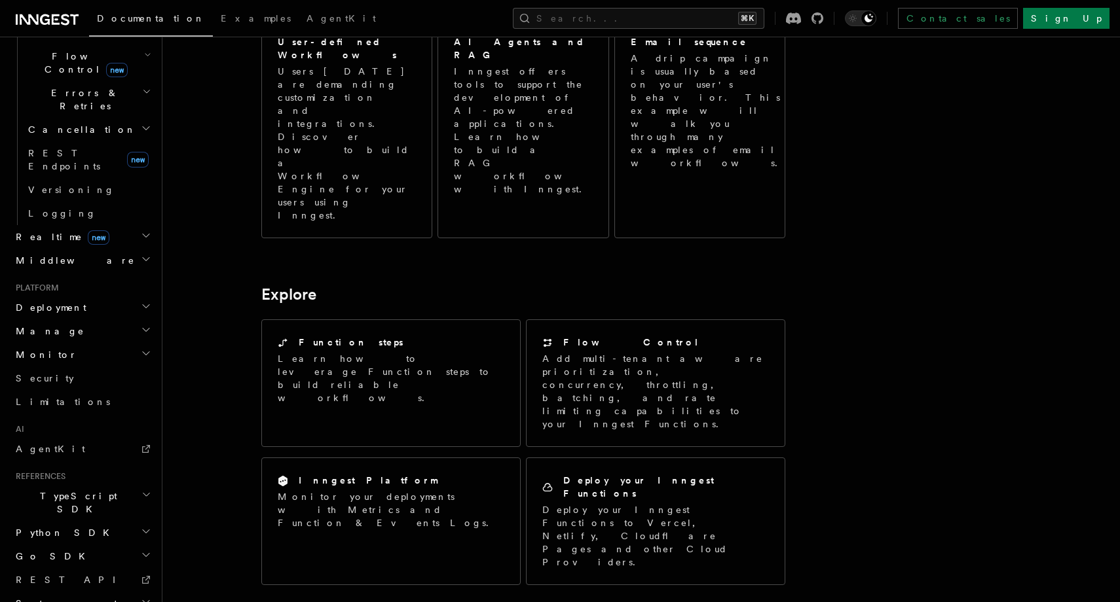 This screenshot has height=602, width=1120. What do you see at coordinates (82, 533) in the screenshot?
I see `button: Python SDK` at bounding box center [82, 533].